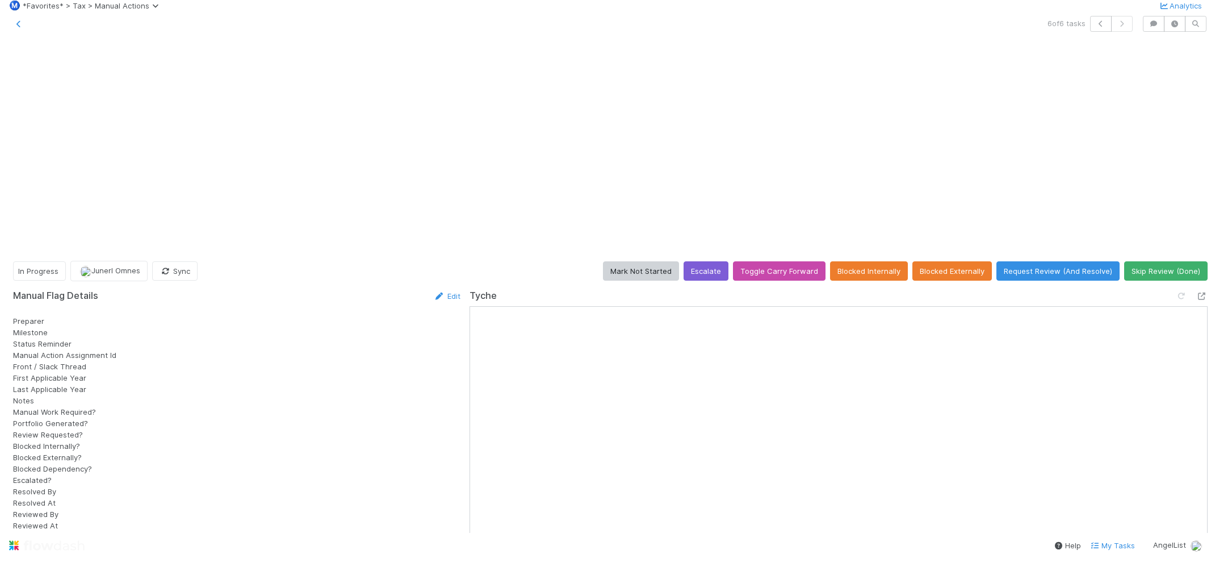 The image size is (1211, 575). I want to click on div: Front / Slack Thread, so click(237, 366).